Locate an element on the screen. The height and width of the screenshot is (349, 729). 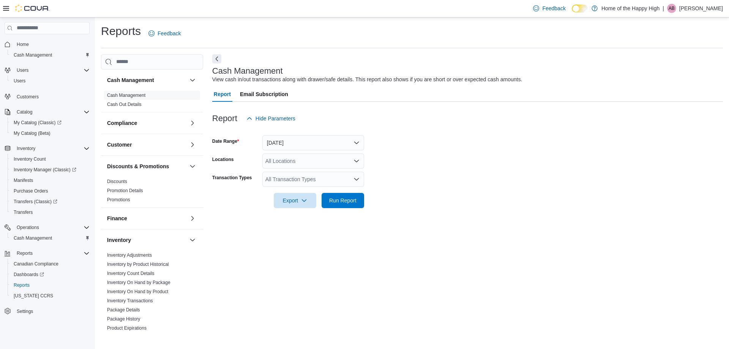
a: Home is located at coordinates (23, 44).